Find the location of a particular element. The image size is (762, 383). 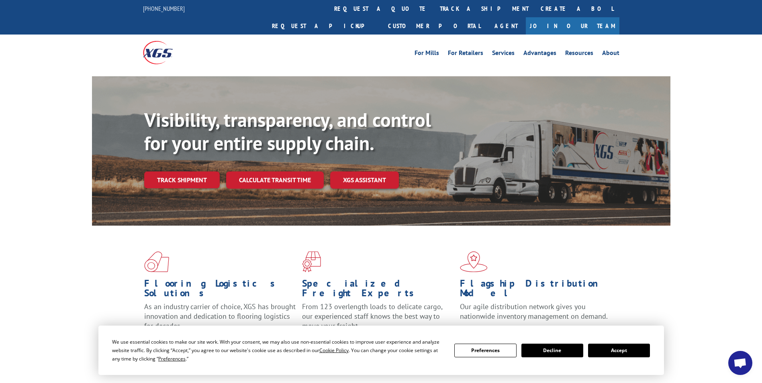

span: Preferences is located at coordinates (172, 359).